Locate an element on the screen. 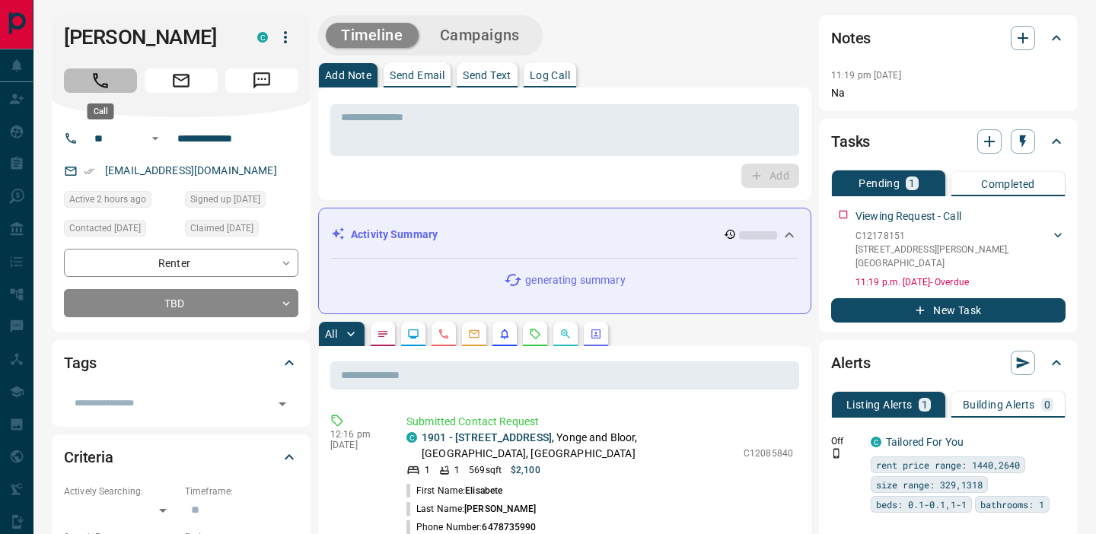 This screenshot has width=1096, height=534. span: rent price range: 1440,2640 is located at coordinates (948, 465).